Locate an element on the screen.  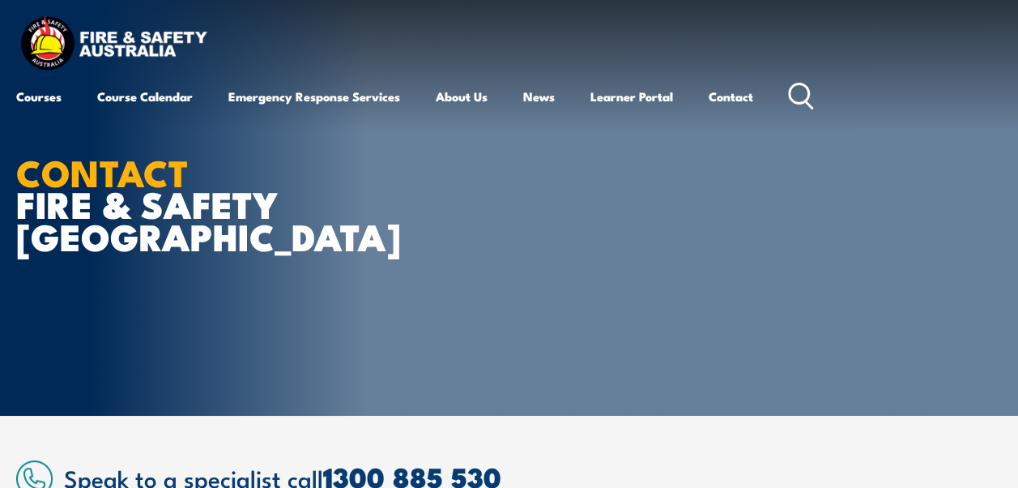
a: Contact is located at coordinates (731, 96).